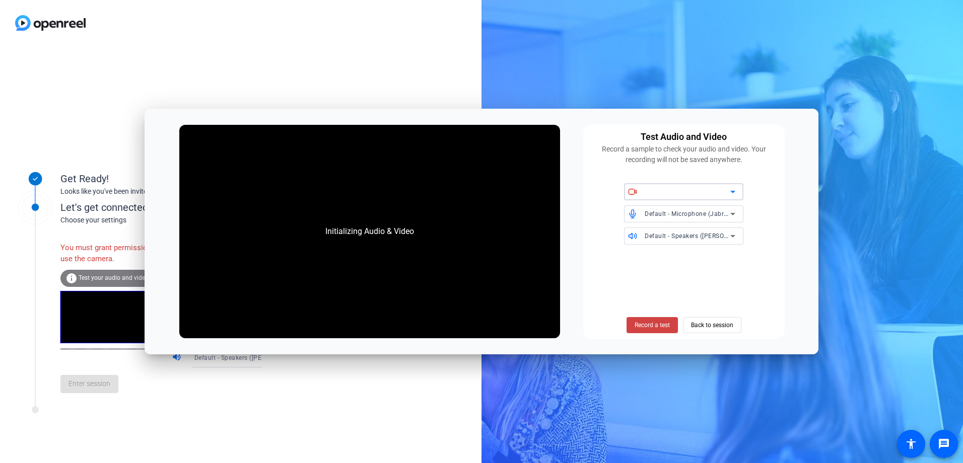 This screenshot has width=963, height=463. Describe the element at coordinates (113, 278) in the screenshot. I see `span: Test your audio and video` at that location.